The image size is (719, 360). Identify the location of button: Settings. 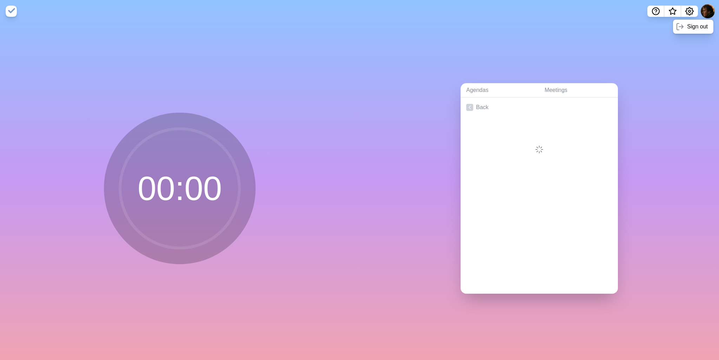
(689, 11).